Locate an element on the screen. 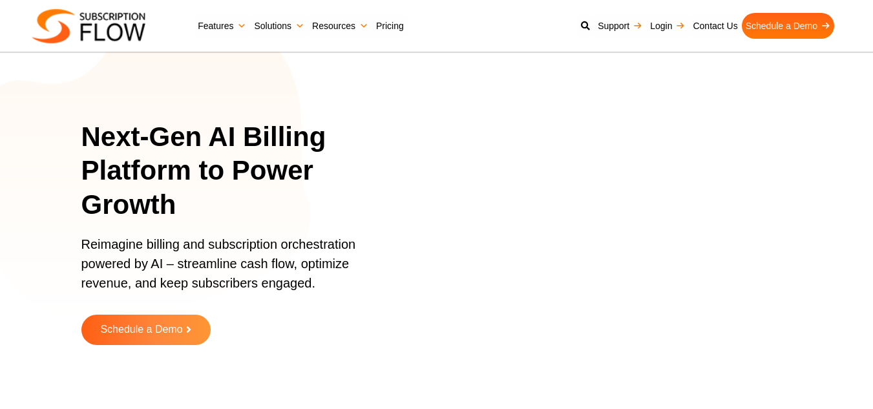 The height and width of the screenshot is (409, 873). h1: Next-Gen AI Billing Platform to Power Growth is located at coordinates (242, 171).